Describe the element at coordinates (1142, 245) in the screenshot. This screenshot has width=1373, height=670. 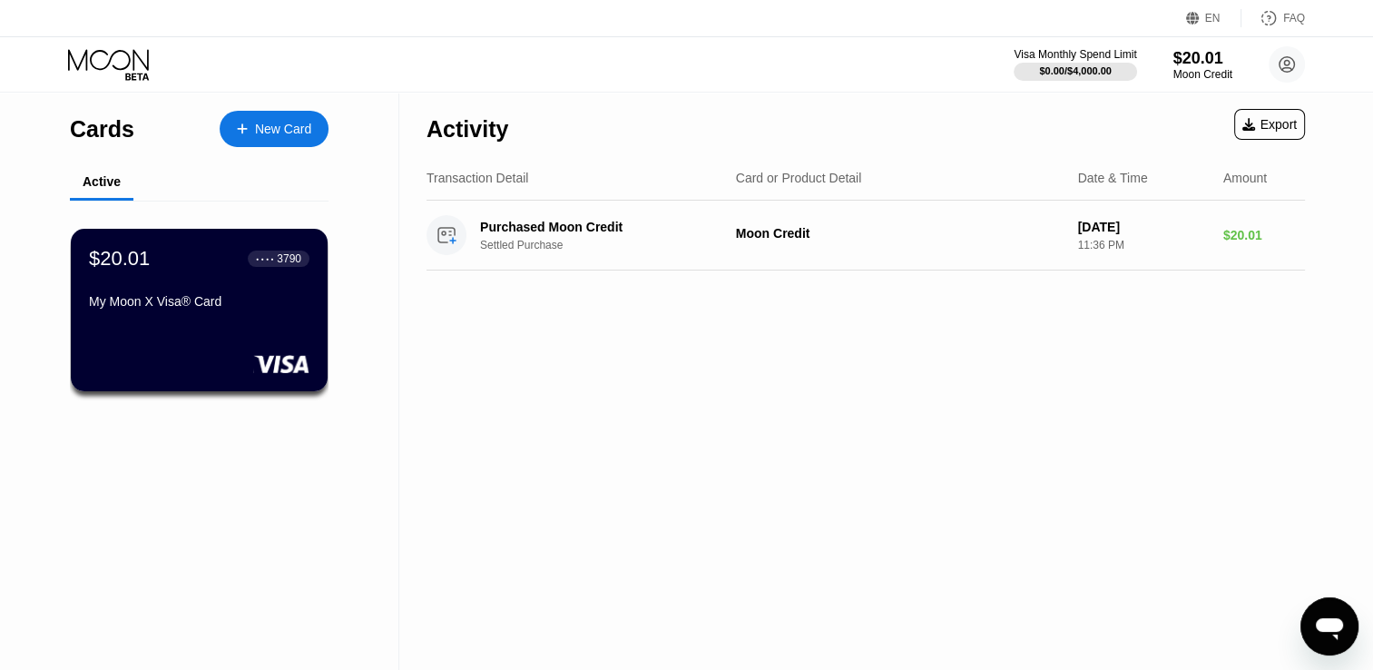
I see `div: 11:36 PM` at that location.